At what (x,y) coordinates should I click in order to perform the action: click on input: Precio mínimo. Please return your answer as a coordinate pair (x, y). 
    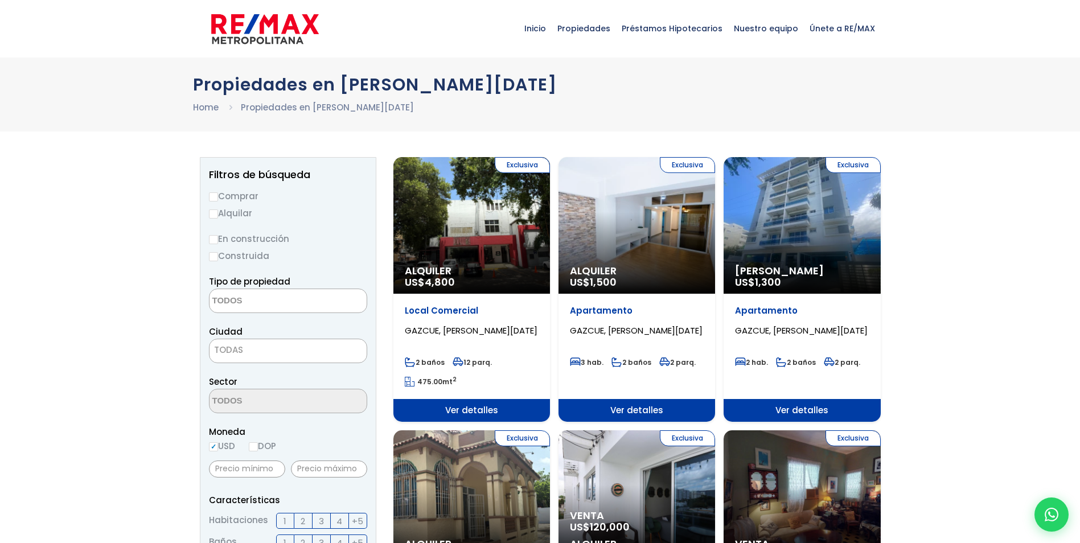
    Looking at the image, I should click on (247, 469).